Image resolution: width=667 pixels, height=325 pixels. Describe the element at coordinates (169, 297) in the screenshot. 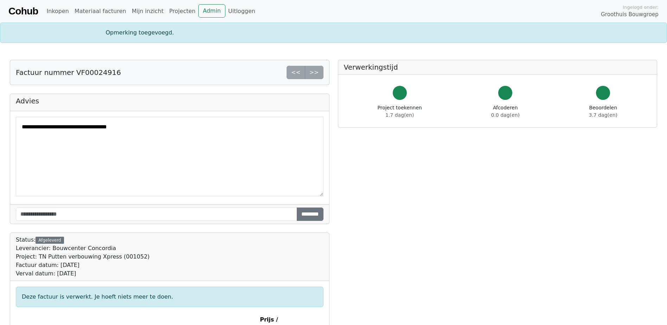

I see `div: Deze factuur is verwerkt. Je hoeft niets meer te doen.` at that location.